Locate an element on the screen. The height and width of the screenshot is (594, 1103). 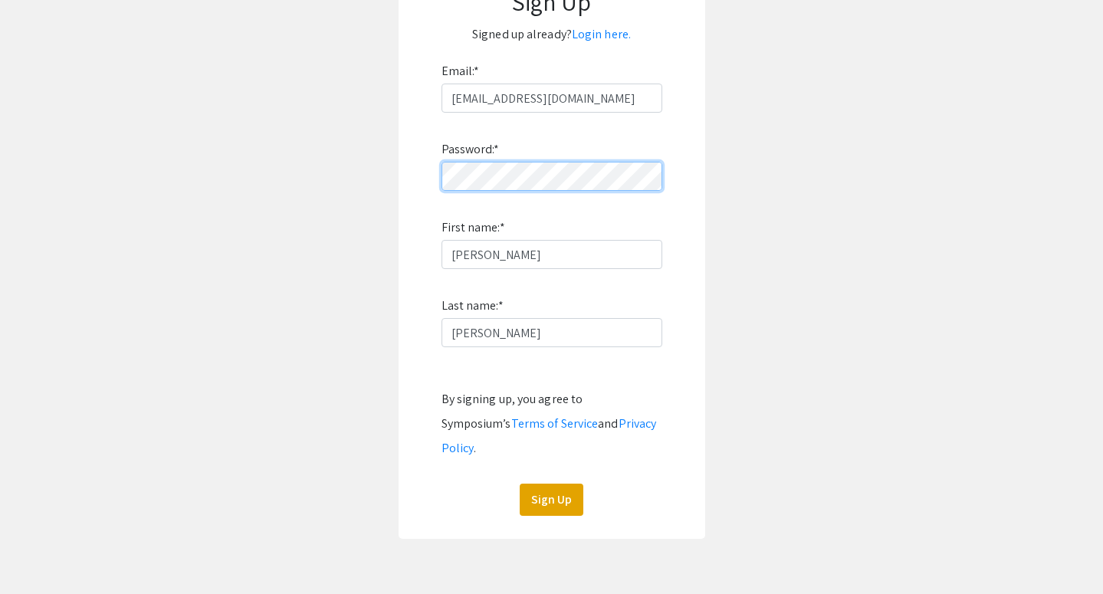
a: Login here. is located at coordinates (601, 34).